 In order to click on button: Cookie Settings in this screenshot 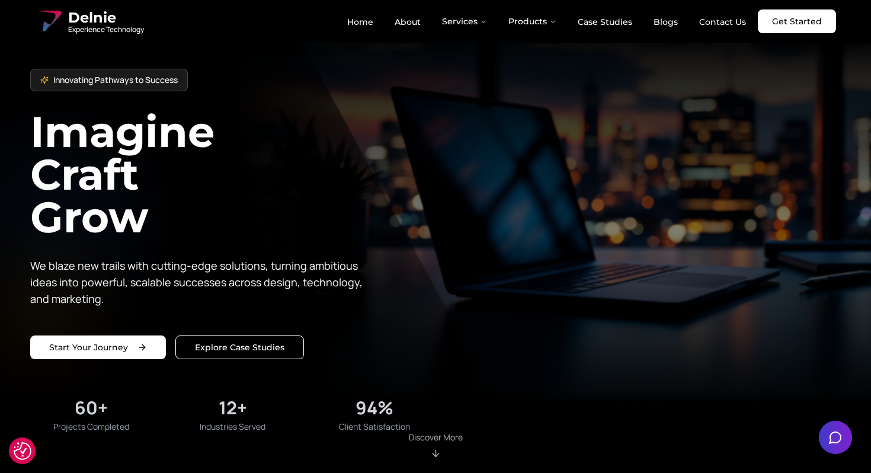, I will do `click(23, 451)`.